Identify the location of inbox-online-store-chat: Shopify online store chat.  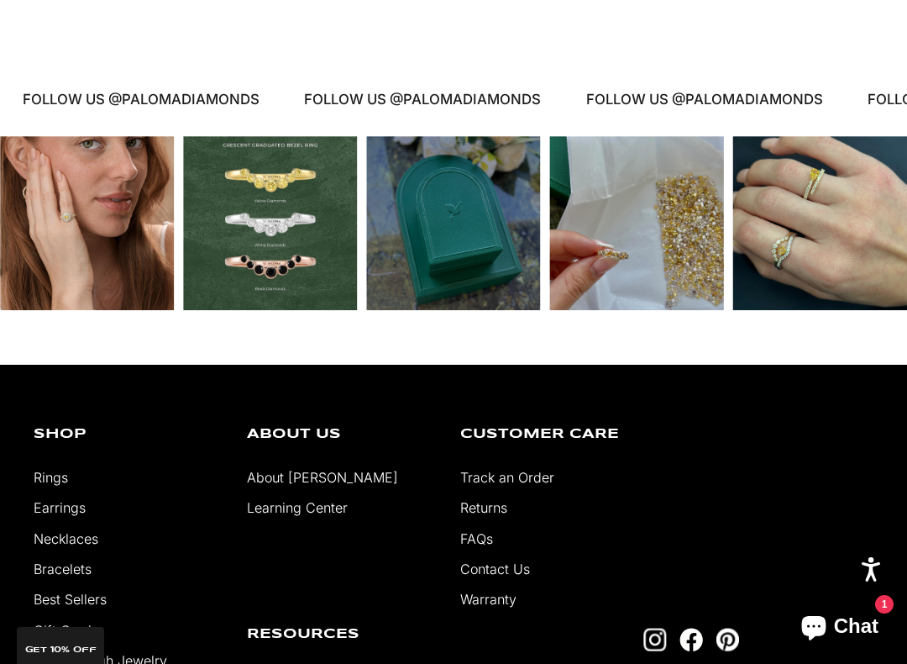
(840, 623).